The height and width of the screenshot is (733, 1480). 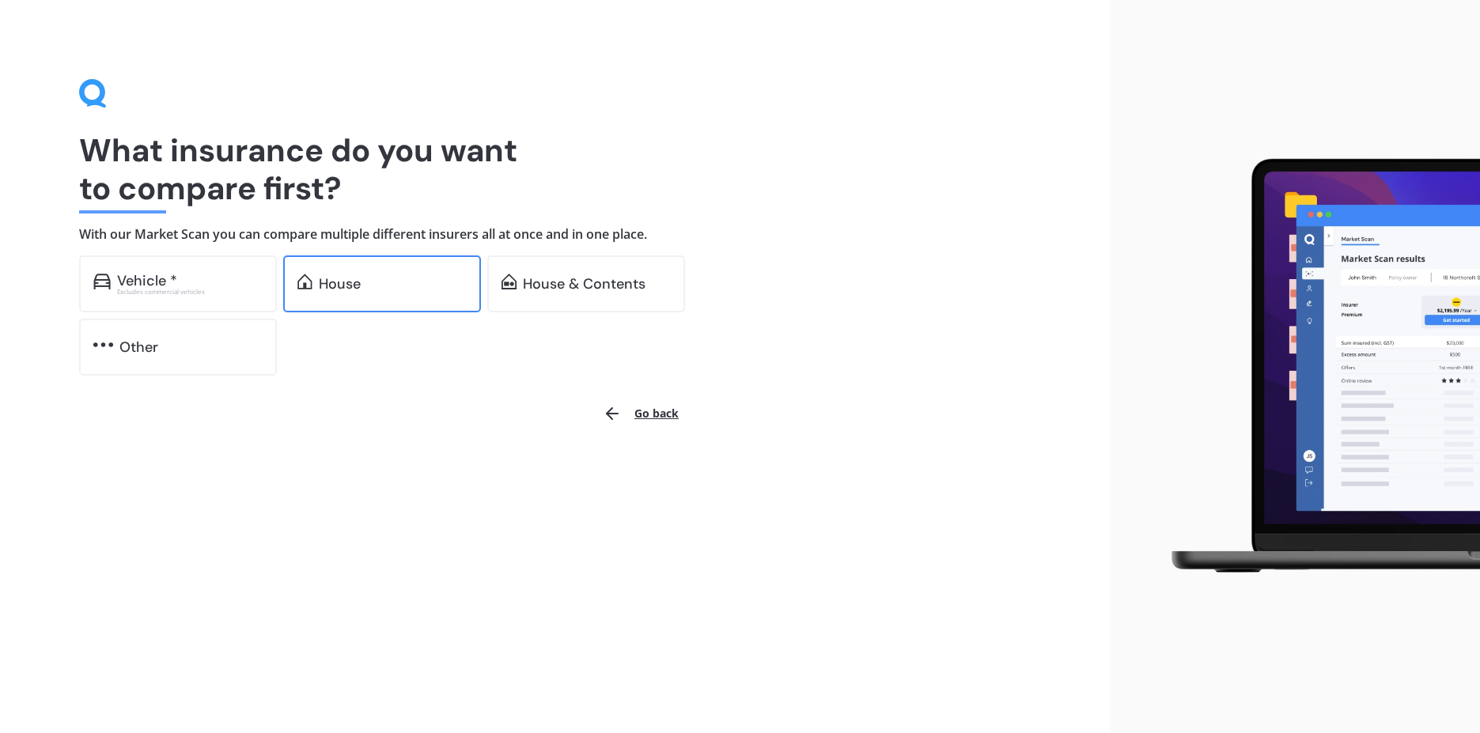 What do you see at coordinates (339, 284) in the screenshot?
I see `div: House` at bounding box center [339, 284].